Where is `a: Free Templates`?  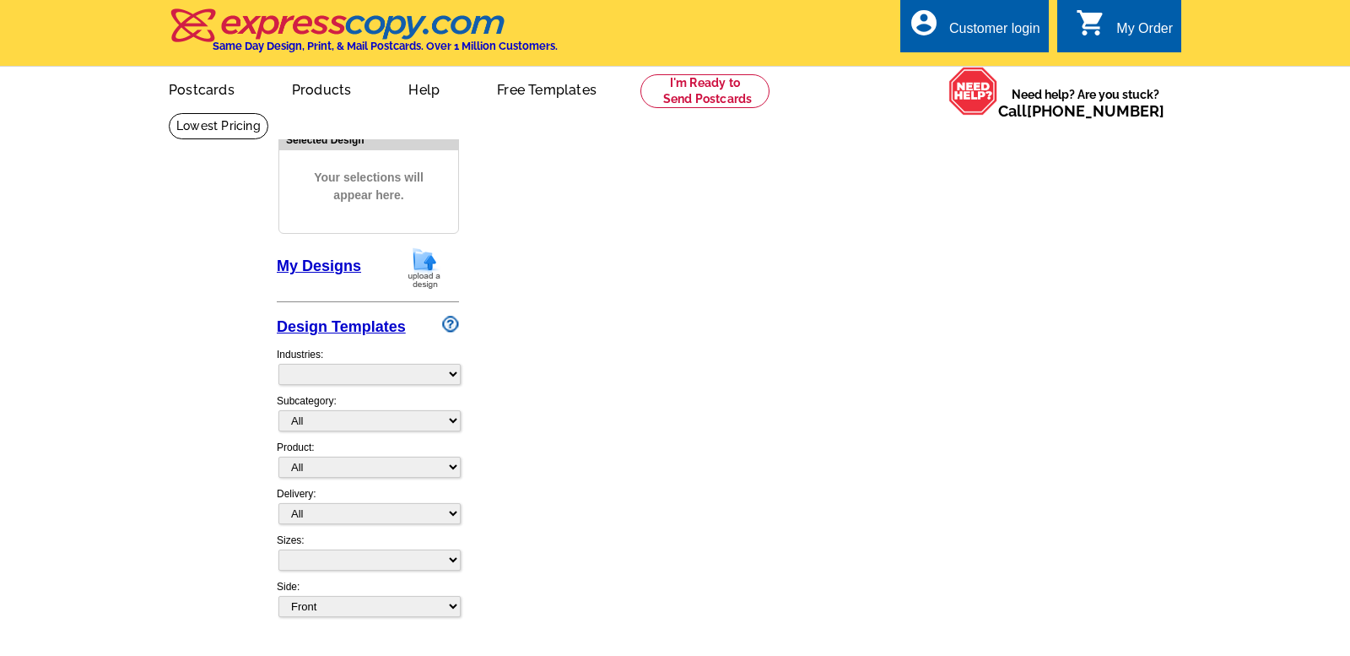 a: Free Templates is located at coordinates (547, 88).